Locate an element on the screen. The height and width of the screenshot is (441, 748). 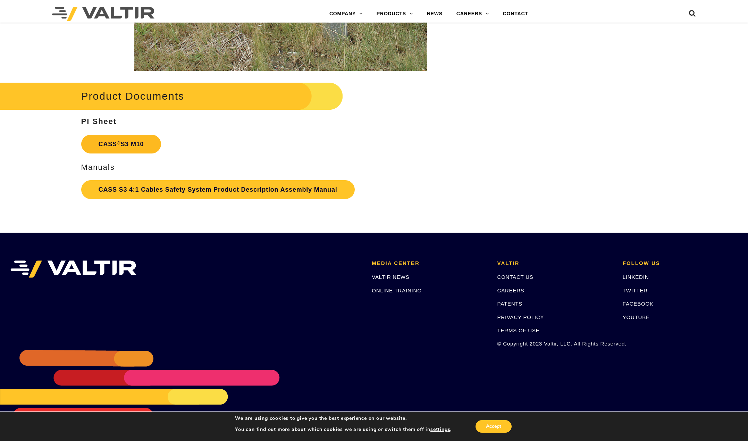
button: settings is located at coordinates (440, 429).